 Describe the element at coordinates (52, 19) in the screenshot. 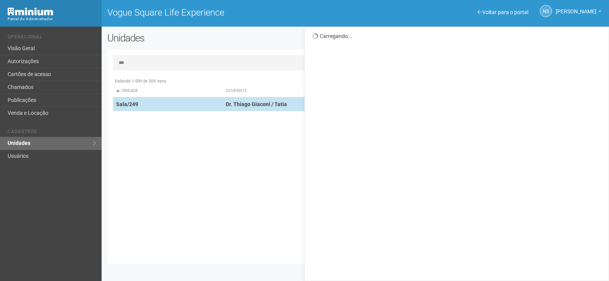

I see `div: Painel do Administrador` at that location.